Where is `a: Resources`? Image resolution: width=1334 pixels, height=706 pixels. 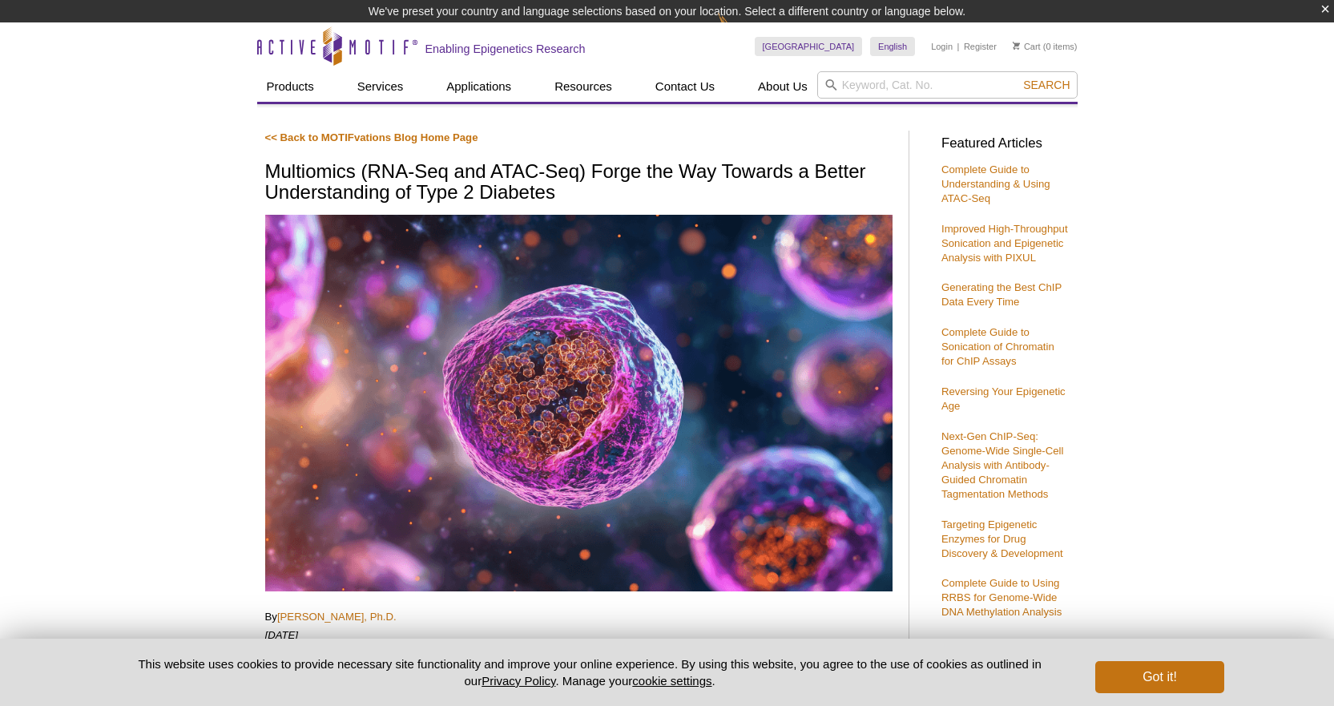 a: Resources is located at coordinates (583, 87).